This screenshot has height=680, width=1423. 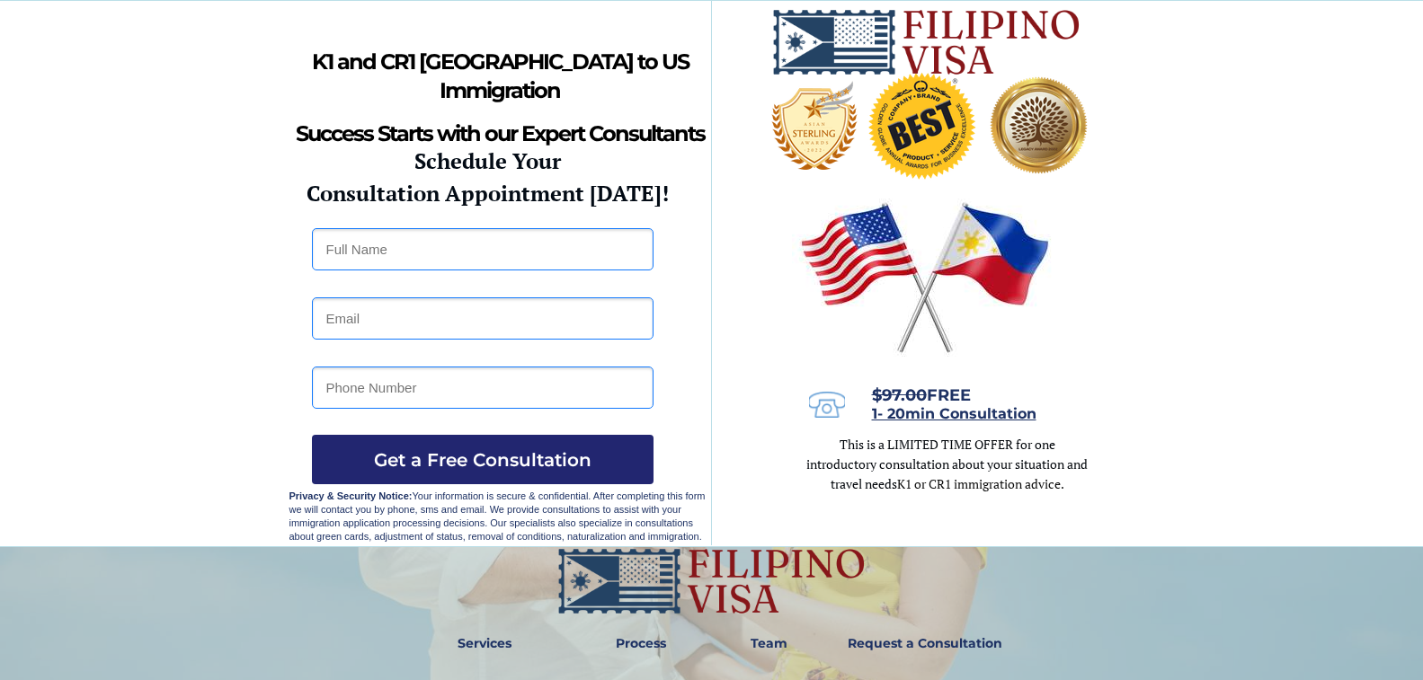 I want to click on button: Get a Free Consultation, so click(x=483, y=459).